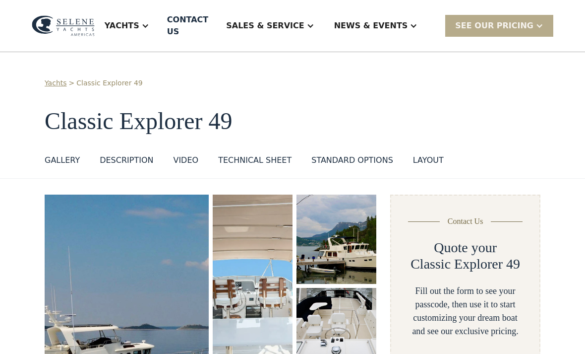 The width and height of the screenshot is (585, 354). Describe the element at coordinates (465, 264) in the screenshot. I see `h2: Classic Explorer 49` at that location.